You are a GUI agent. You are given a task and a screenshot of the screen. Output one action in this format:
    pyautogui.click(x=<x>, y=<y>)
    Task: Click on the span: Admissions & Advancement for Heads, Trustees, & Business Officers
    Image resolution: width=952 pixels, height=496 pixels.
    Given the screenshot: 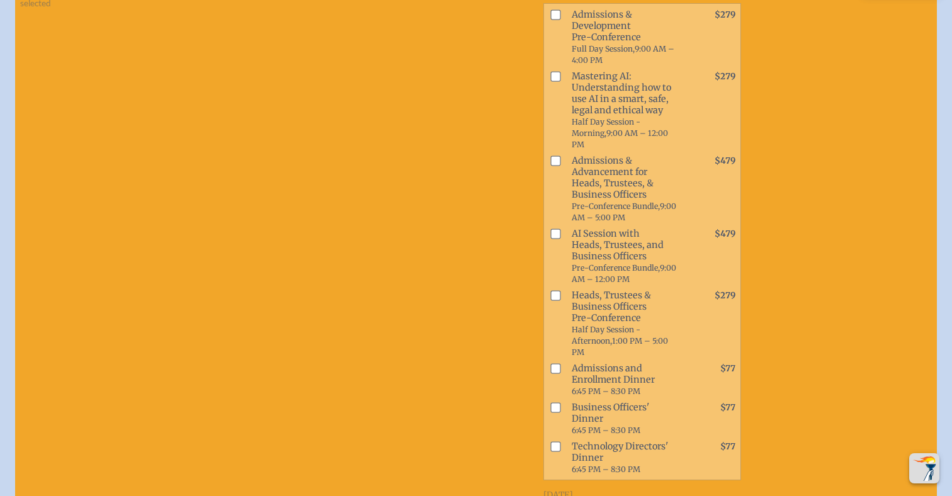 What is the action you would take?
    pyautogui.click(x=626, y=189)
    